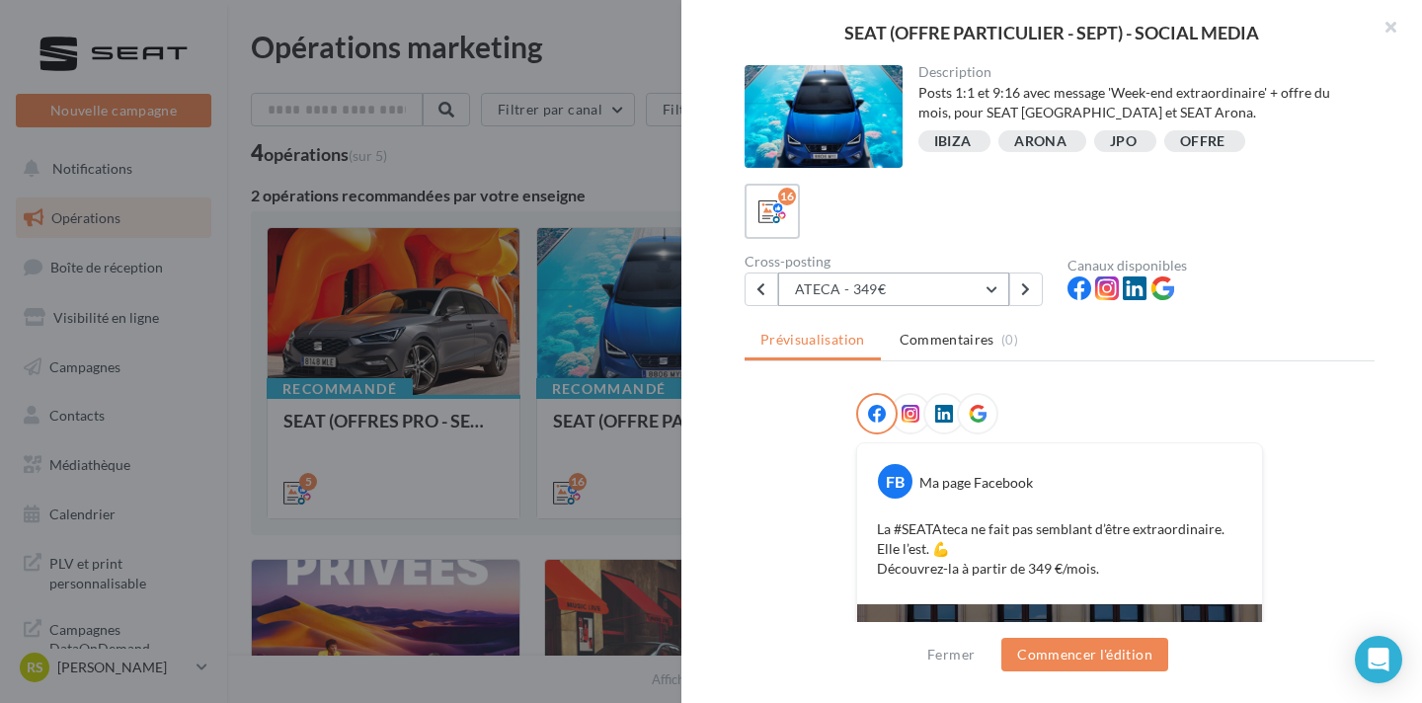 This screenshot has width=1422, height=703. Describe the element at coordinates (893, 289) in the screenshot. I see `button: ATECA - 349€` at that location.